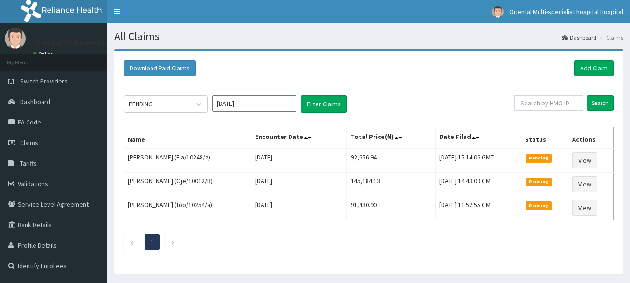 The image size is (630, 283). What do you see at coordinates (544, 138) in the screenshot?
I see `th: Status` at bounding box center [544, 138].